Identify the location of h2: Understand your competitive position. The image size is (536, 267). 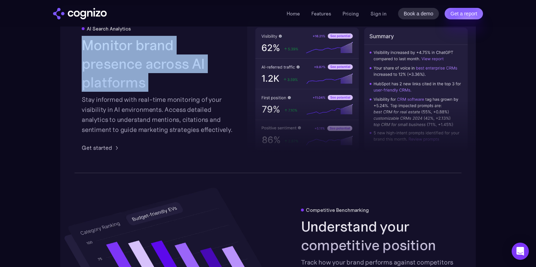
(378, 236).